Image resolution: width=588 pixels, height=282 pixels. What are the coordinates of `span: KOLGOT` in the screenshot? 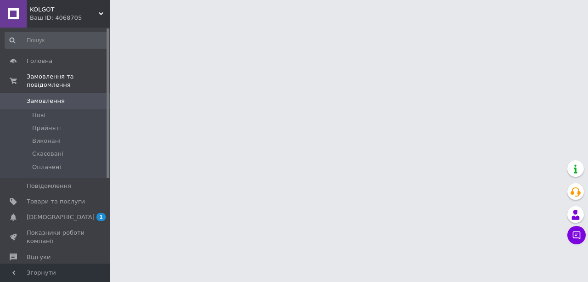 It's located at (64, 10).